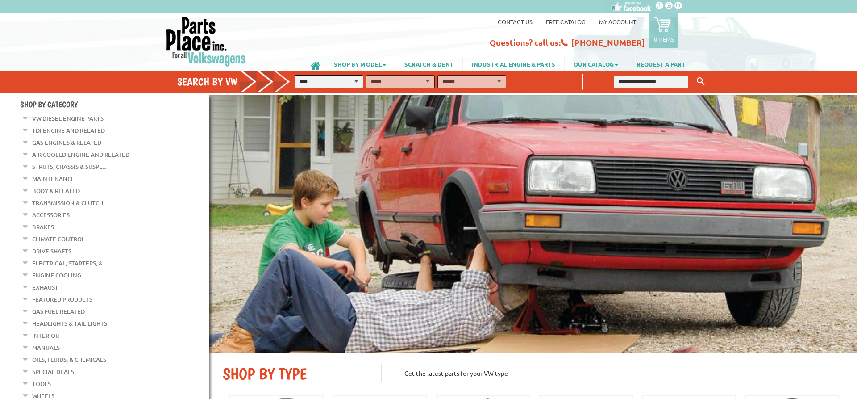 The height and width of the screenshot is (399, 857). What do you see at coordinates (52, 251) in the screenshot?
I see `a: Drive Shafts` at bounding box center [52, 251].